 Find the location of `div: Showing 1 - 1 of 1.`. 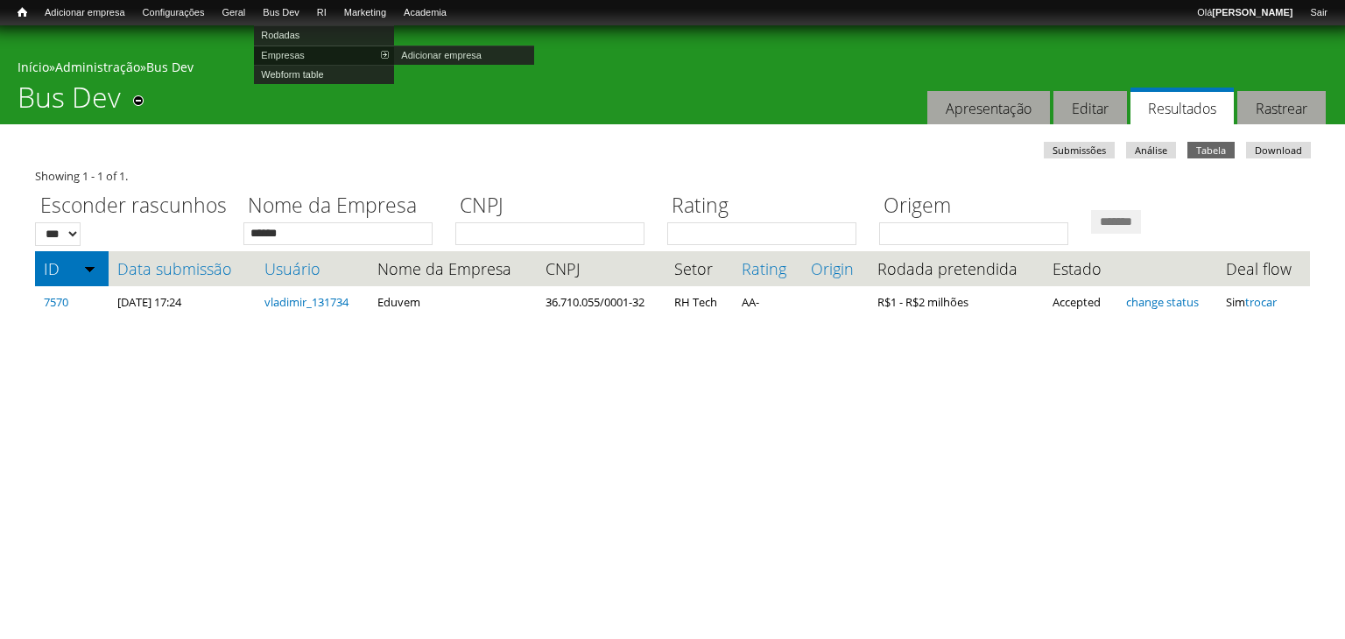

div: Showing 1 - 1 of 1. is located at coordinates (672, 176).